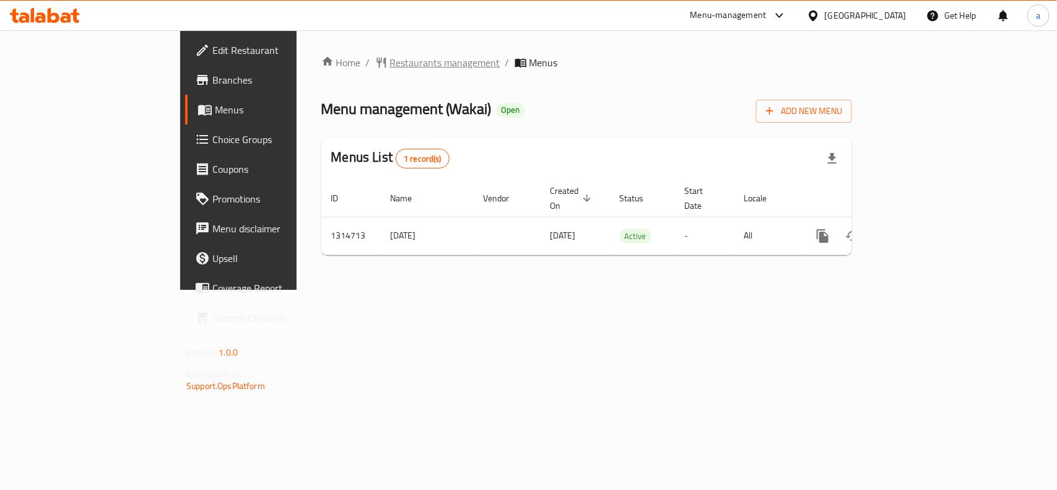 The image size is (1057, 490). I want to click on a: Upsell, so click(271, 258).